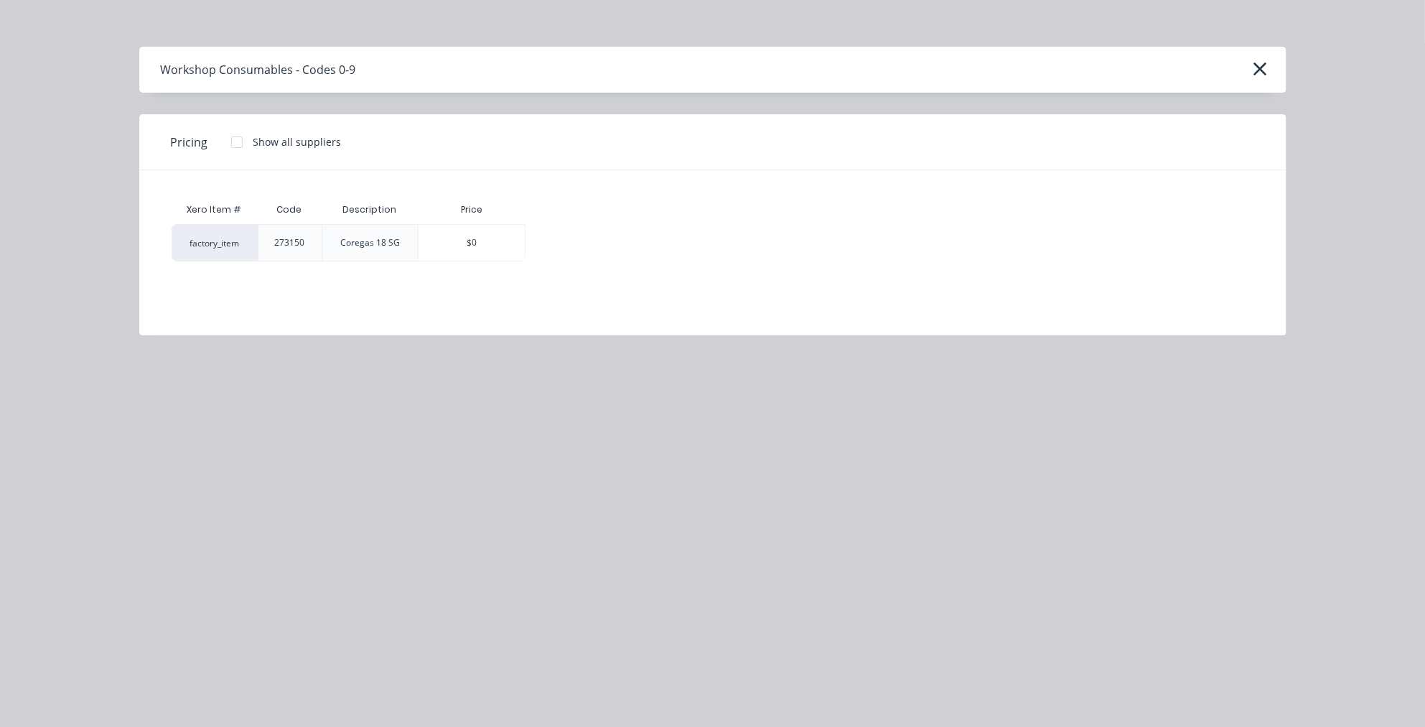 The image size is (1425, 727). I want to click on div: $0, so click(472, 243).